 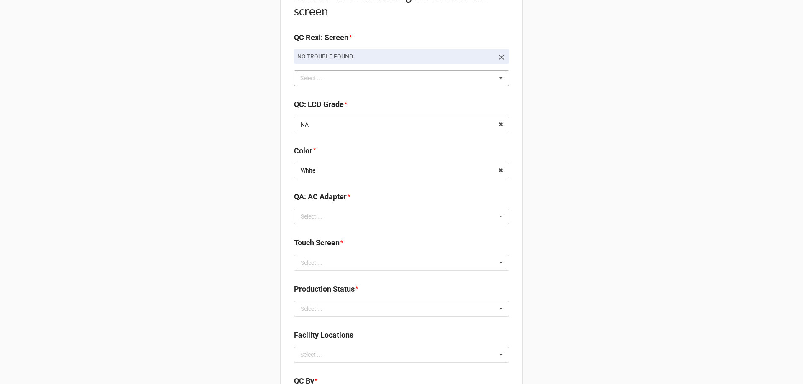 I want to click on label: QC Rexi: Screen, so click(x=321, y=38).